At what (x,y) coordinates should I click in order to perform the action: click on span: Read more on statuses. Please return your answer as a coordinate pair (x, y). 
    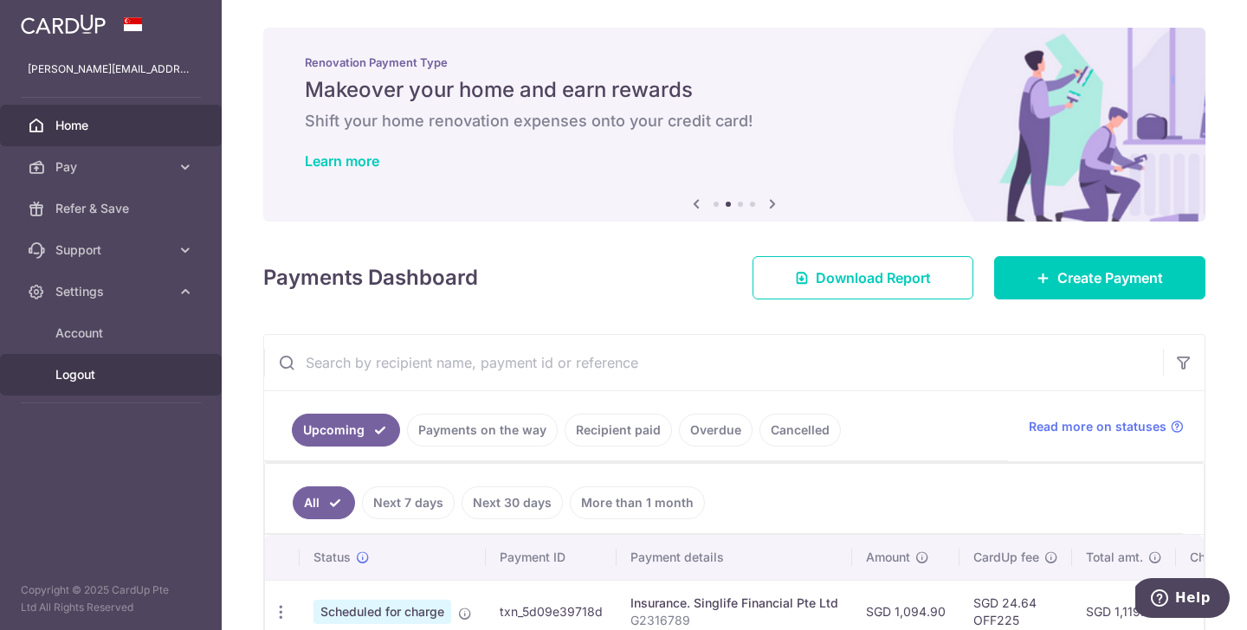
    Looking at the image, I should click on (1097, 427).